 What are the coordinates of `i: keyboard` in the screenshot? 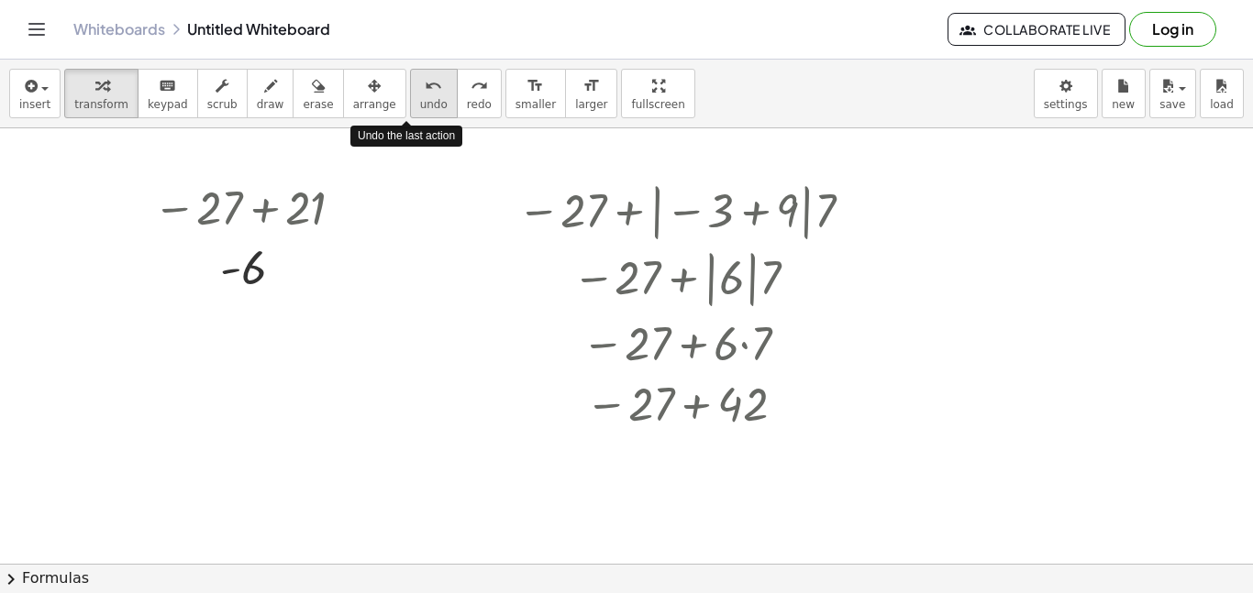 It's located at (167, 86).